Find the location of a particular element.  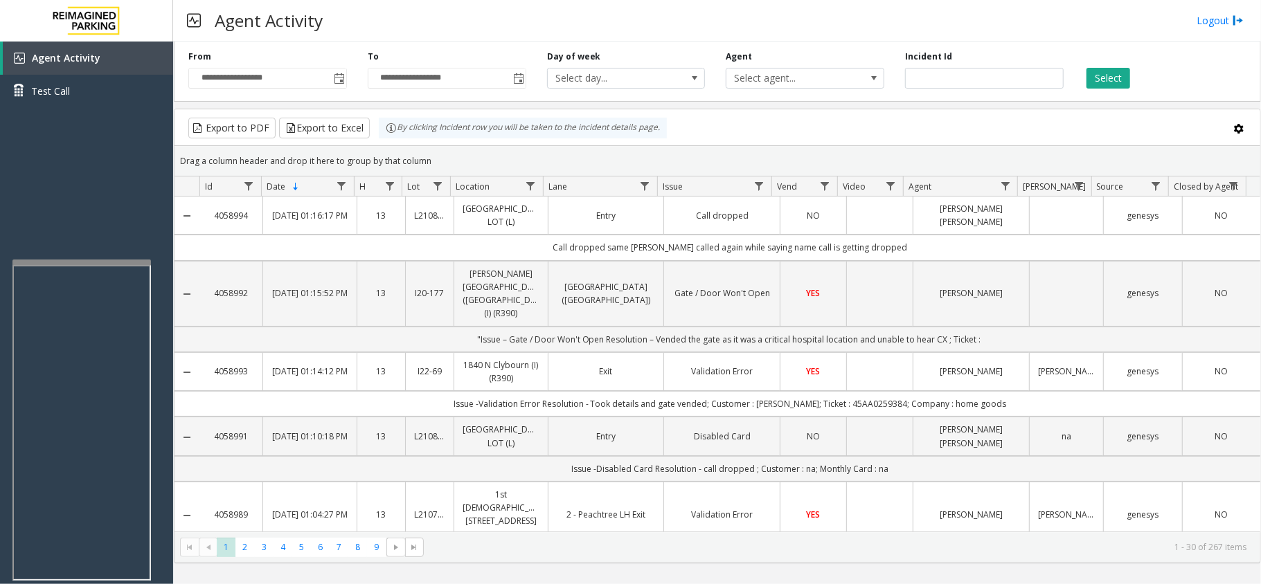

span: Select agent... is located at coordinates (789, 78).